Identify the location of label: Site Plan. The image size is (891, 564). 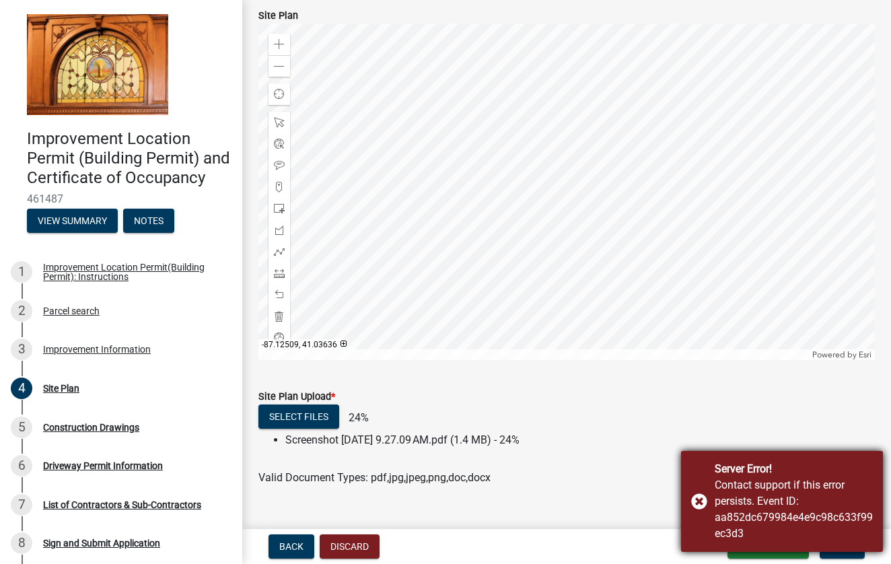
(278, 16).